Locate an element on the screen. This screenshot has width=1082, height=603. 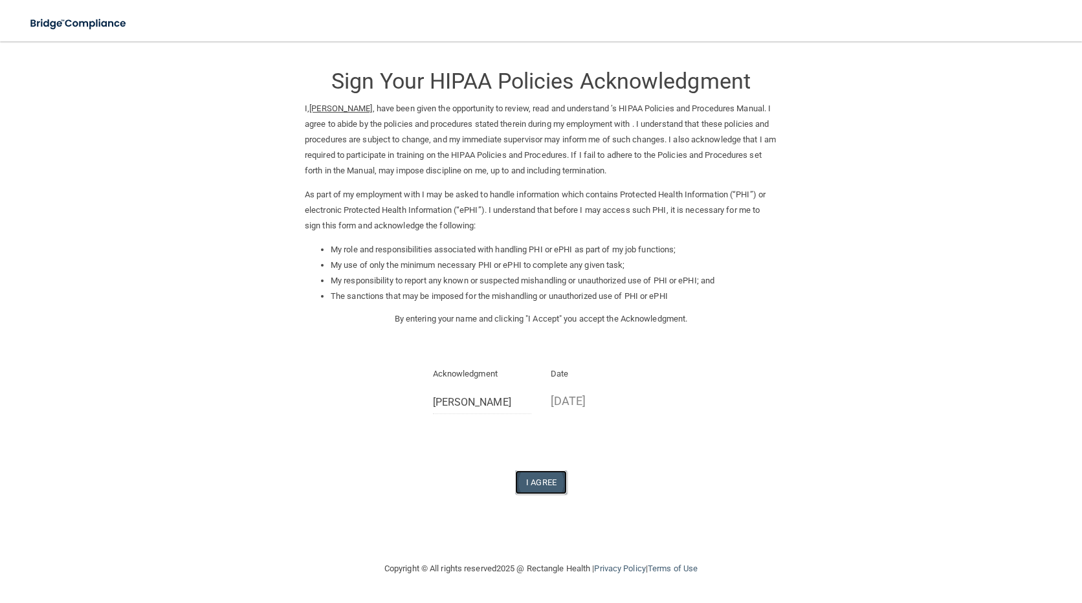
input: Full Name is located at coordinates (482, 402).